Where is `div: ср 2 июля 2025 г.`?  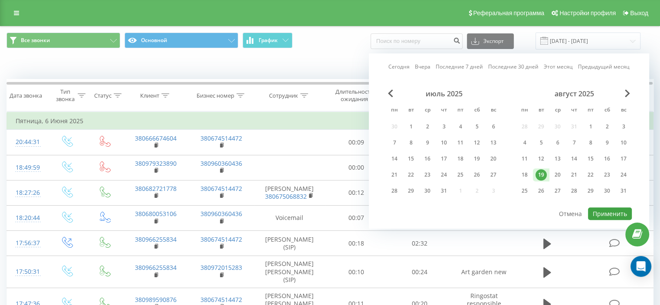 div: ср 2 июля 2025 г. is located at coordinates (427, 127).